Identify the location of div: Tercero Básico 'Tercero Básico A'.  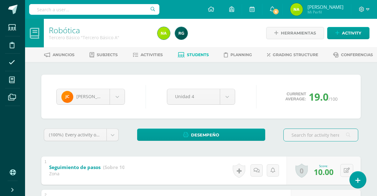
(99, 37).